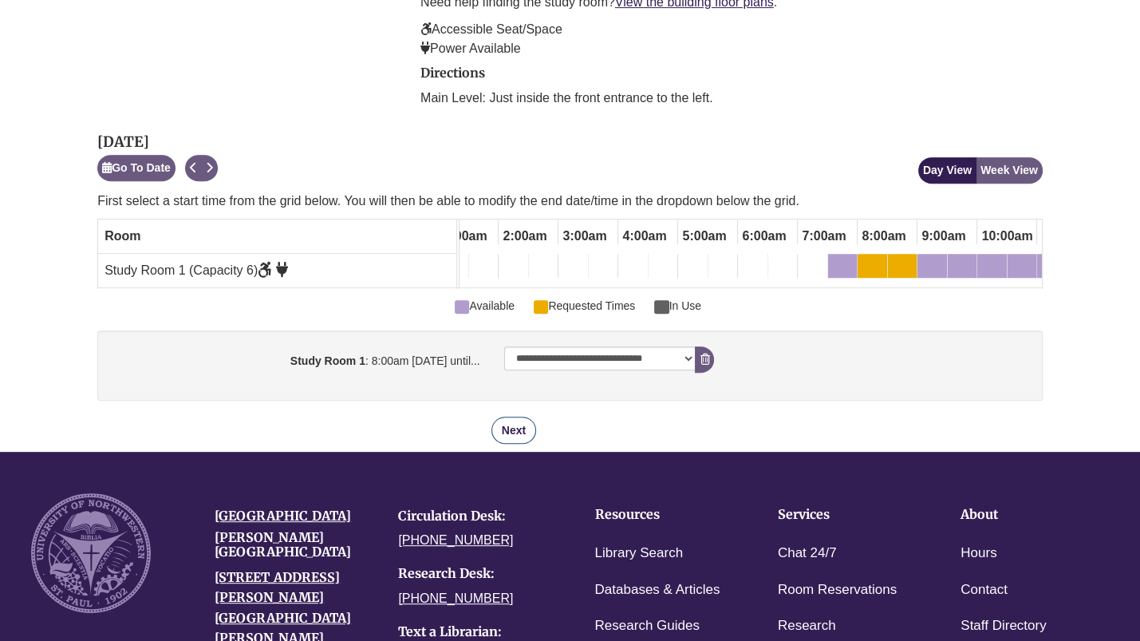 The width and height of the screenshot is (1140, 641). I want to click on span: 3:00am, so click(584, 236).